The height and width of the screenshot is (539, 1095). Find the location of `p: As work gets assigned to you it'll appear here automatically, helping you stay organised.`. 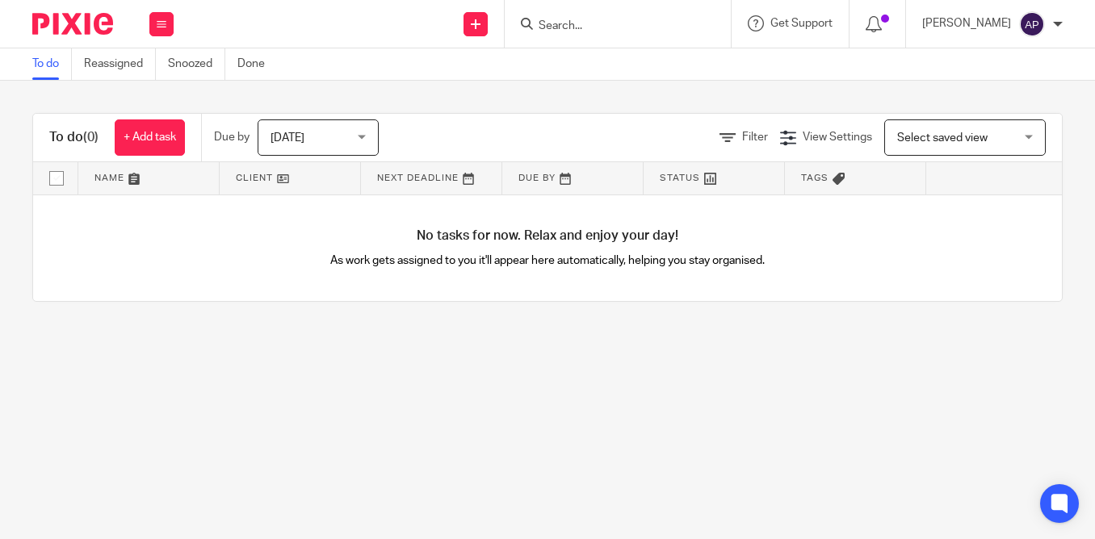

p: As work gets assigned to you it'll appear here automatically, helping you stay organised. is located at coordinates (547, 261).